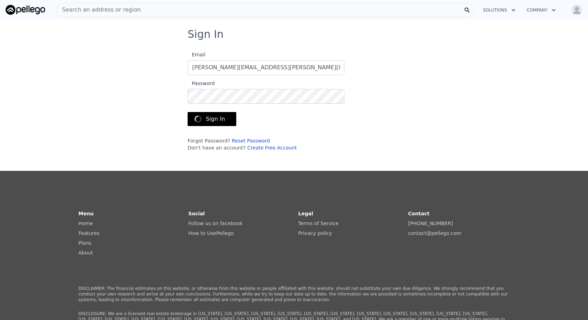 The width and height of the screenshot is (588, 320). I want to click on a: Features, so click(89, 233).